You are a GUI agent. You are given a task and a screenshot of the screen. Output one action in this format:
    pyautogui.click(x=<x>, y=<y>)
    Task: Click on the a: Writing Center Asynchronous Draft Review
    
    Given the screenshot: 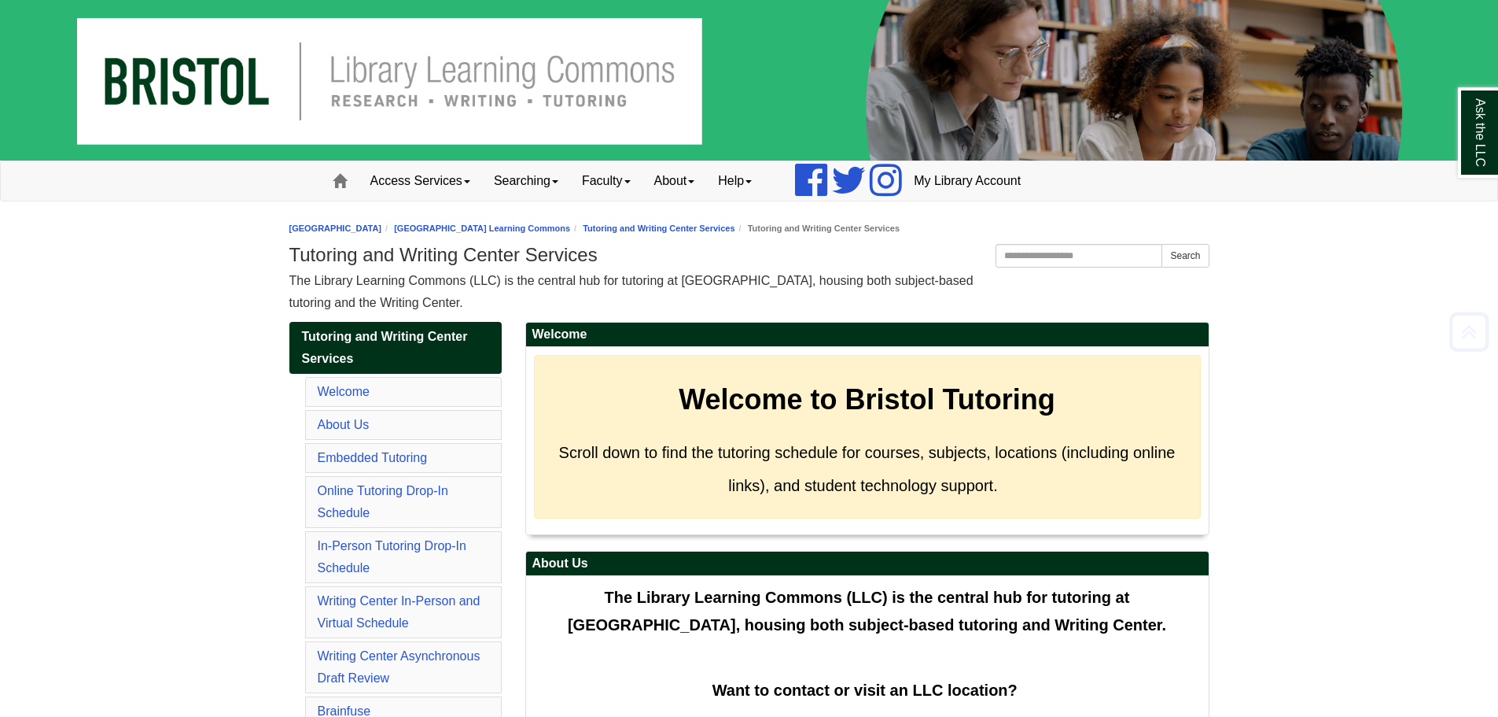 What is the action you would take?
    pyautogui.click(x=399, y=666)
    